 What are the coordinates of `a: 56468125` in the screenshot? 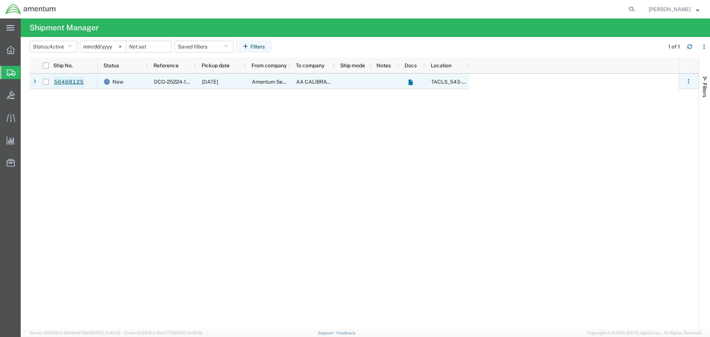 It's located at (69, 82).